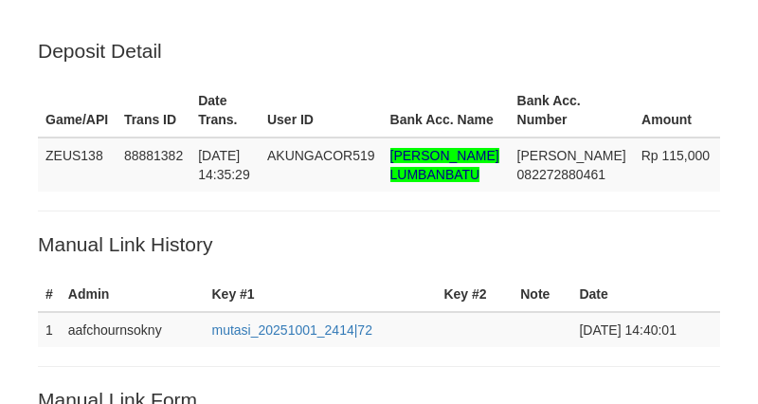  I want to click on th: Admin, so click(133, 294).